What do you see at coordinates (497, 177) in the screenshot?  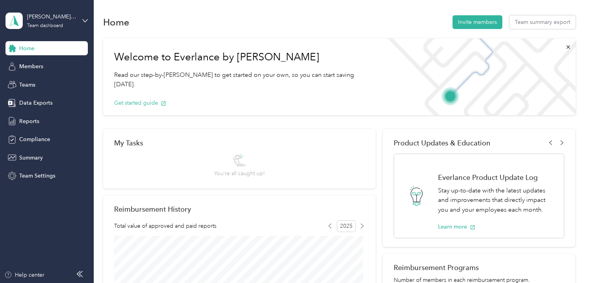 I see `h1: Everlance Product Update Log` at bounding box center [497, 177].